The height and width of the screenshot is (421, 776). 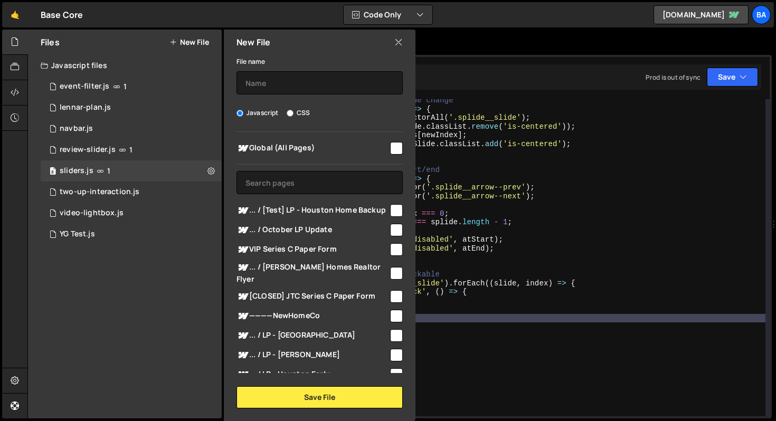 I want to click on div: Base Core, so click(x=62, y=15).